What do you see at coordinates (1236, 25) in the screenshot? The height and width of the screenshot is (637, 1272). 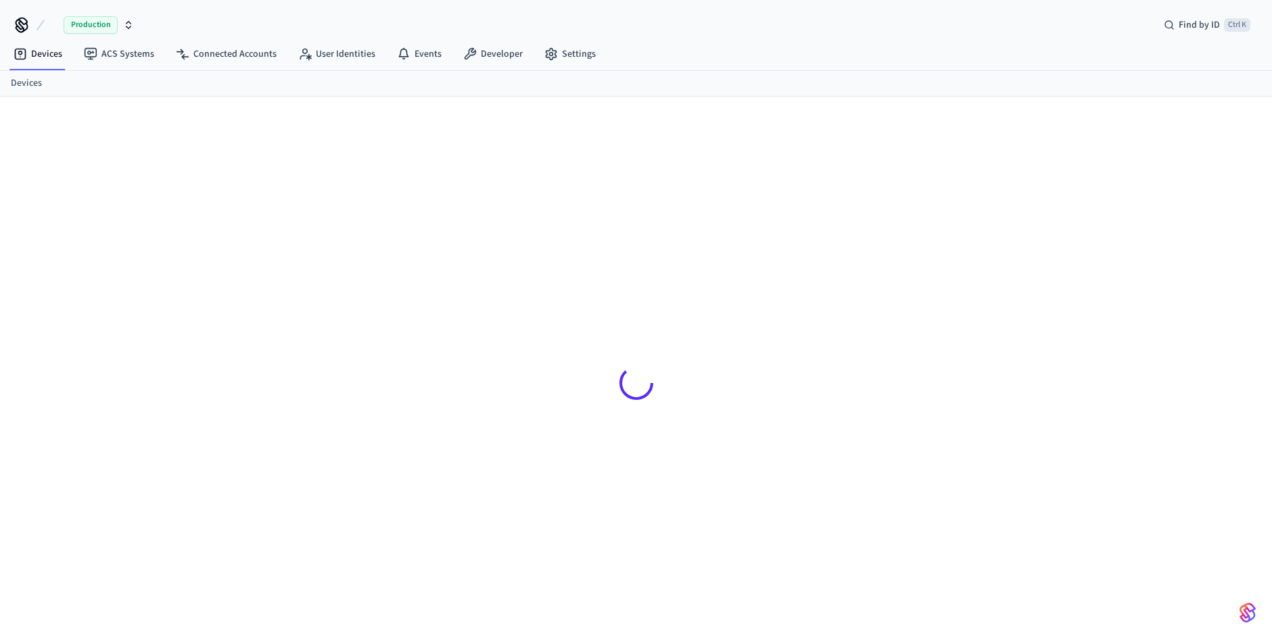 I see `span: Ctrl K` at bounding box center [1236, 25].